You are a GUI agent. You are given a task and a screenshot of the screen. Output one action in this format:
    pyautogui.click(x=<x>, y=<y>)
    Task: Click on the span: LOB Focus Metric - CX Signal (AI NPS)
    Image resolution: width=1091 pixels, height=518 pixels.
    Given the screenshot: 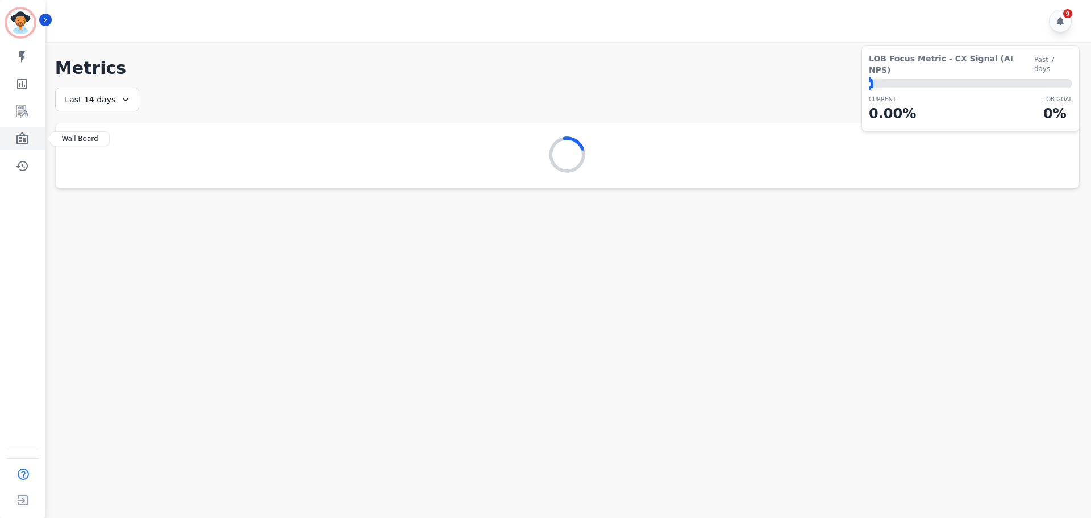 What is the action you would take?
    pyautogui.click(x=952, y=64)
    